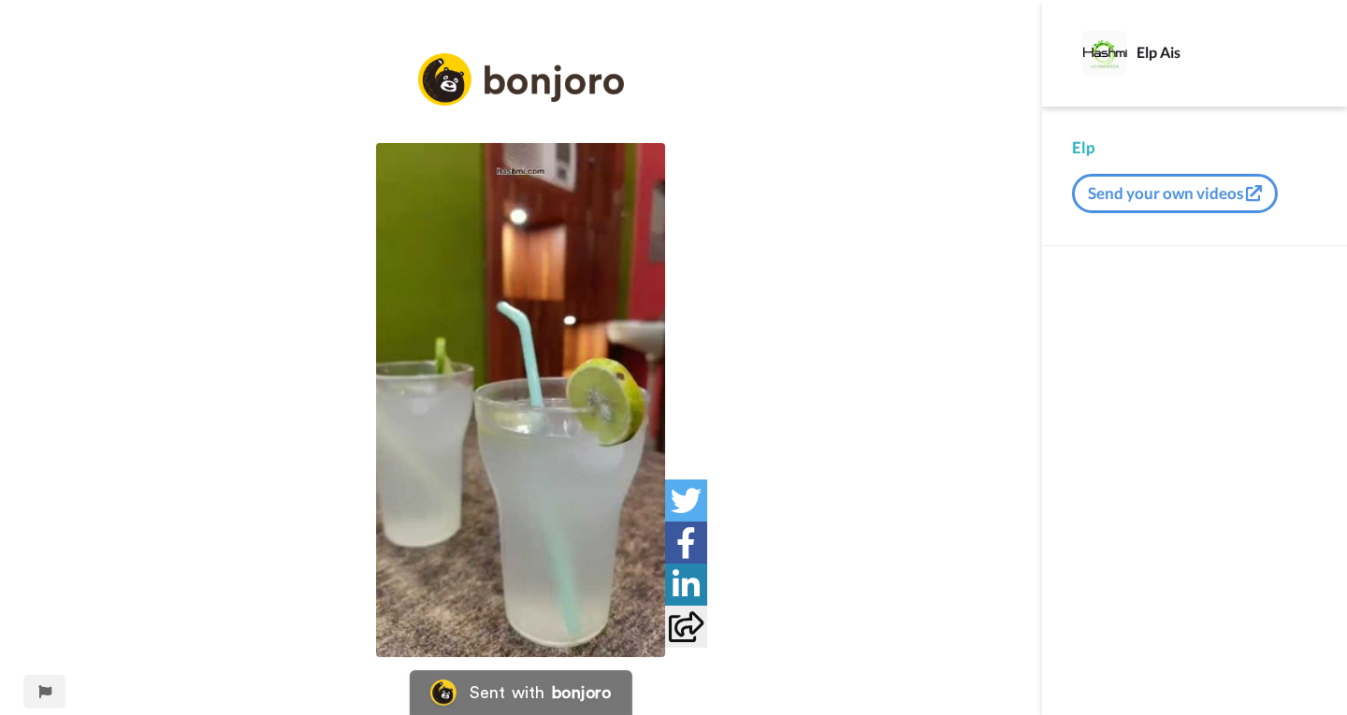  I want to click on div: Elp Ais, so click(1226, 51).